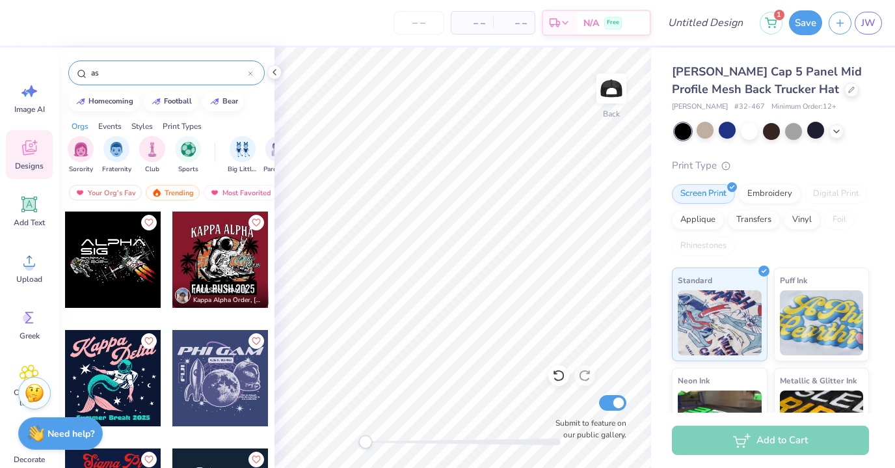 The height and width of the screenshot is (468, 895). I want to click on div: Digital Print, so click(836, 194).